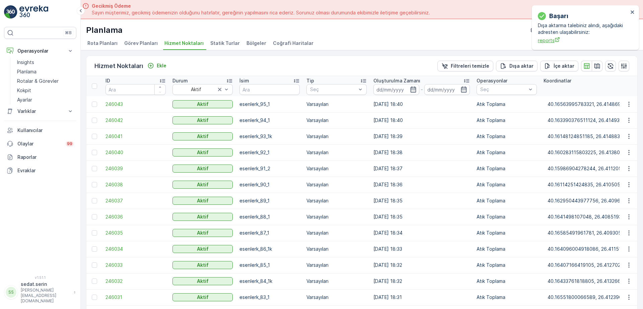  What do you see at coordinates (261, 13) in the screenshot?
I see `span: Sayın müşterimiz, gecikmiş ödemenizin olduğunu hatırlatır, gereğinin yapılmasını rica ederiz. Sor...` at bounding box center [261, 13].